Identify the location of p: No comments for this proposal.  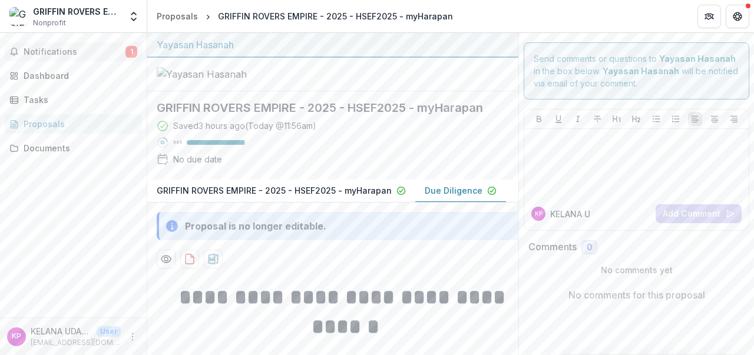
(637, 295).